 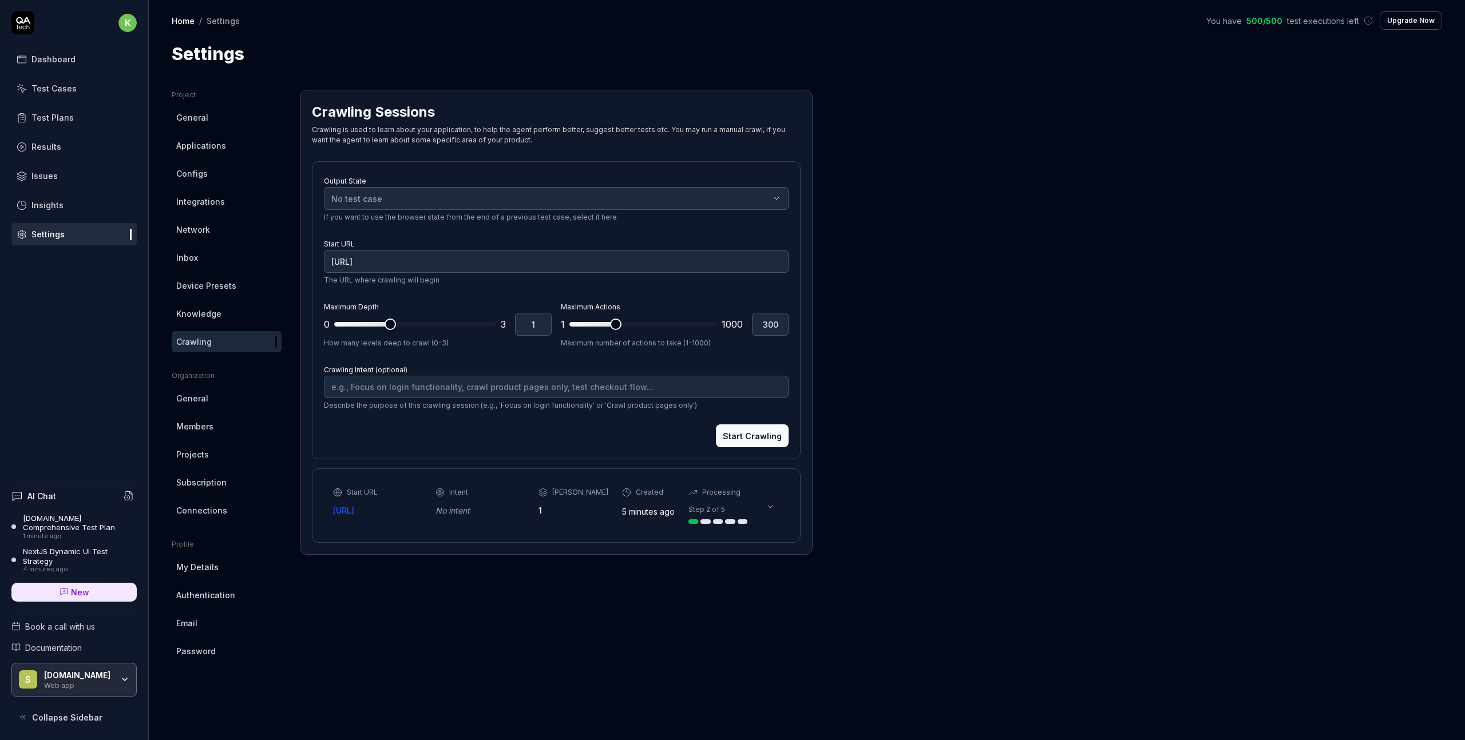 I want to click on div: Step 2 of 5, so click(x=707, y=510).